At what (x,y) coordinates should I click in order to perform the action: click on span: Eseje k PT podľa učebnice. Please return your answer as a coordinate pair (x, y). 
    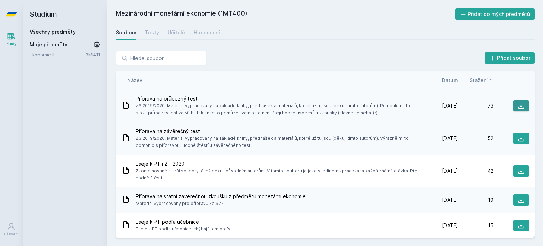
    Looking at the image, I should click on (183, 222).